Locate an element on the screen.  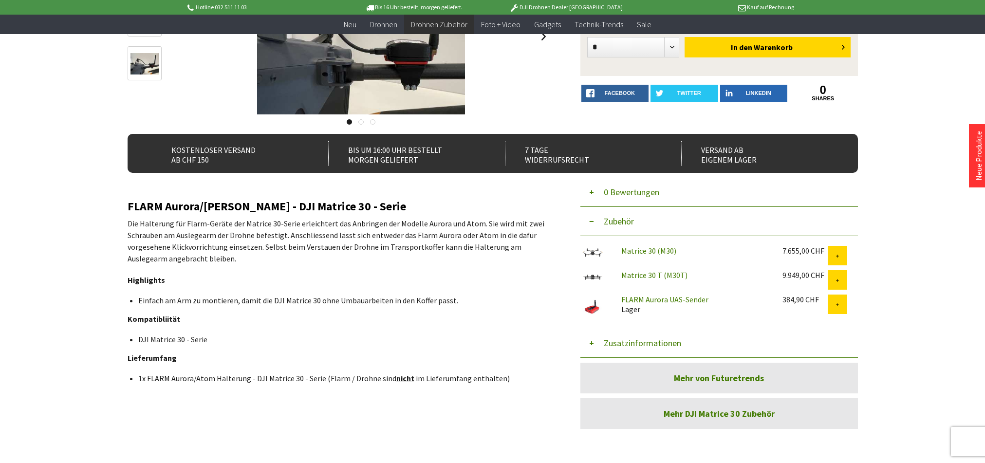
li: DJI Matrice 30 - Serie is located at coordinates (341, 340).